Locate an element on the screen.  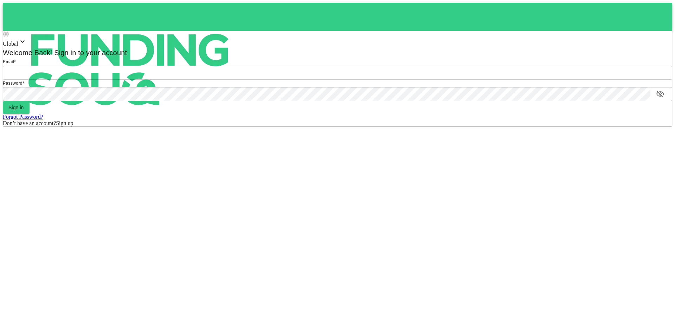
div: email is located at coordinates (338, 73).